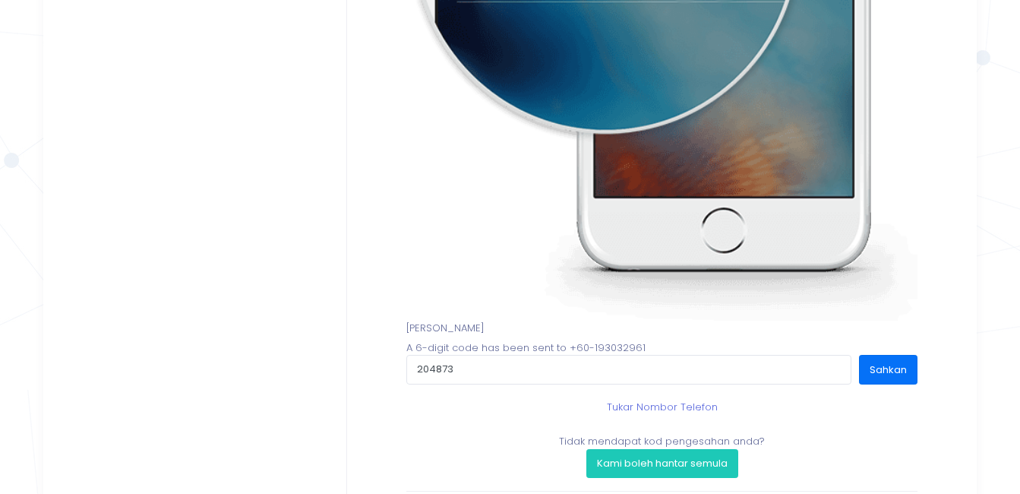  Describe the element at coordinates (888, 369) in the screenshot. I see `button: Sahkan` at that location.